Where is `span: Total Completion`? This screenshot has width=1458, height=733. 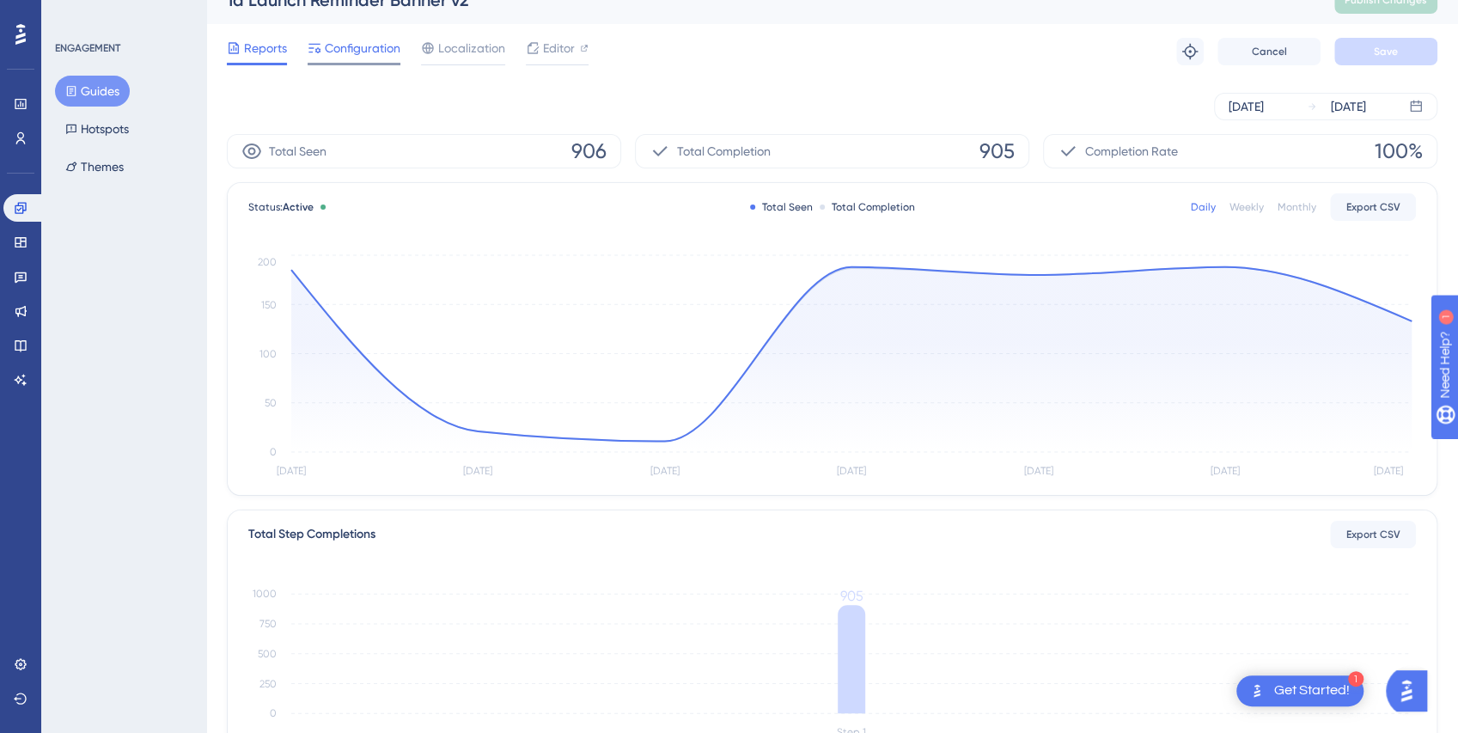 span: Total Completion is located at coordinates (723, 151).